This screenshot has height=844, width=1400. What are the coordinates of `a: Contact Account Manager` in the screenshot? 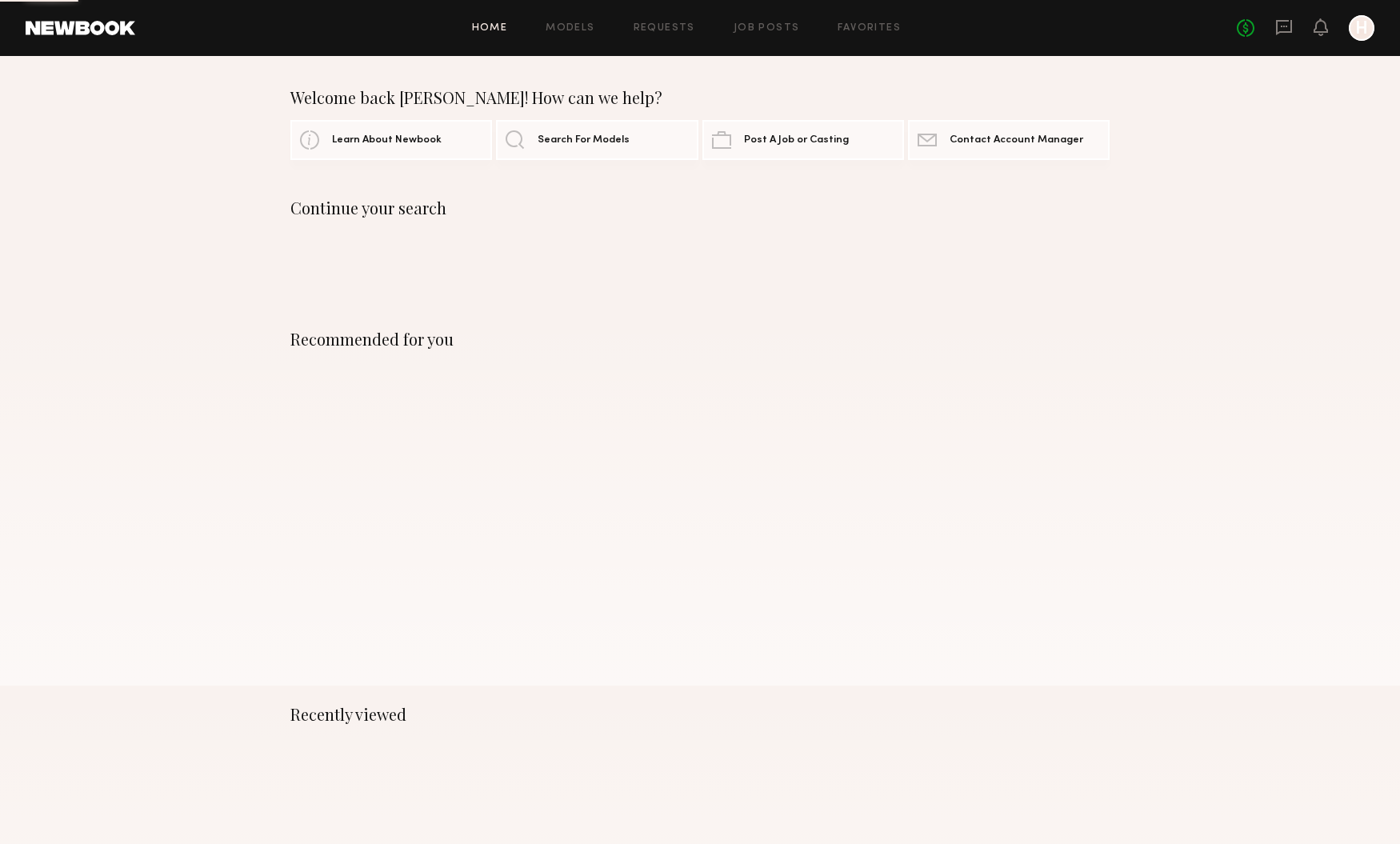 It's located at (1009, 140).